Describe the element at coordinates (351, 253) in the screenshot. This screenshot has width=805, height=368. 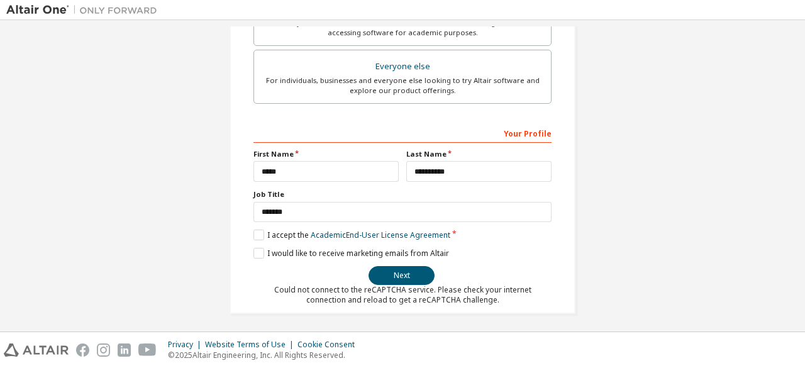
I see `label: I would like to receive marketing emails from Altair` at that location.